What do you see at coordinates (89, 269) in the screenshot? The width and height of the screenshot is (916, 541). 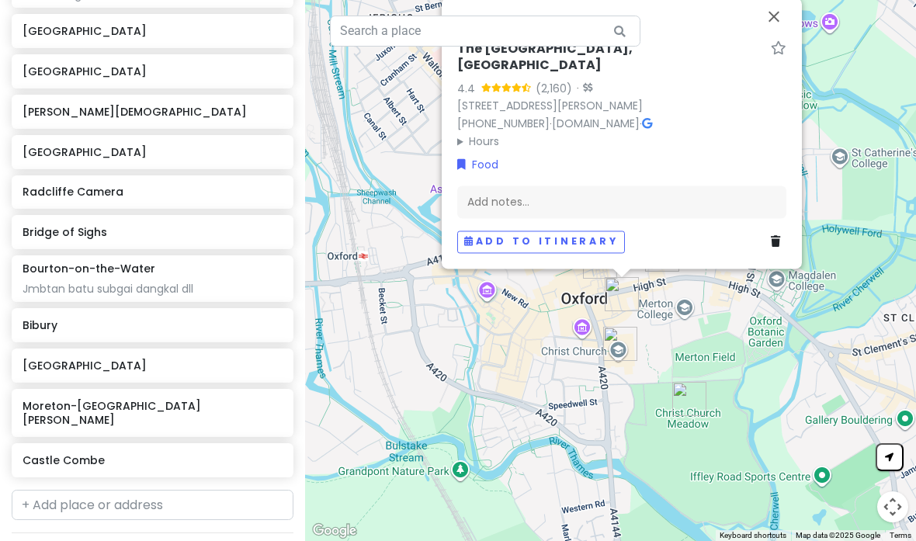 I see `h6: Bourton-on-the-Water` at bounding box center [89, 269].